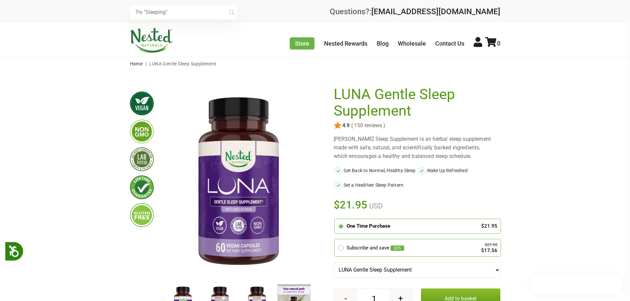  Describe the element at coordinates (136, 64) in the screenshot. I see `a: Home` at that location.